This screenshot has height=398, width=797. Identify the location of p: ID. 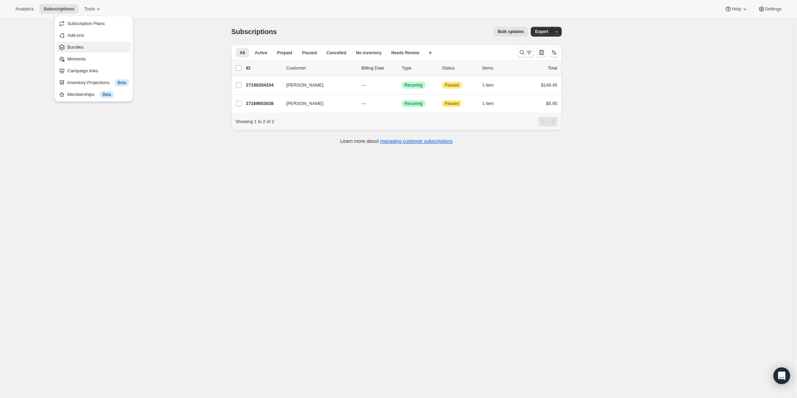
(264, 68).